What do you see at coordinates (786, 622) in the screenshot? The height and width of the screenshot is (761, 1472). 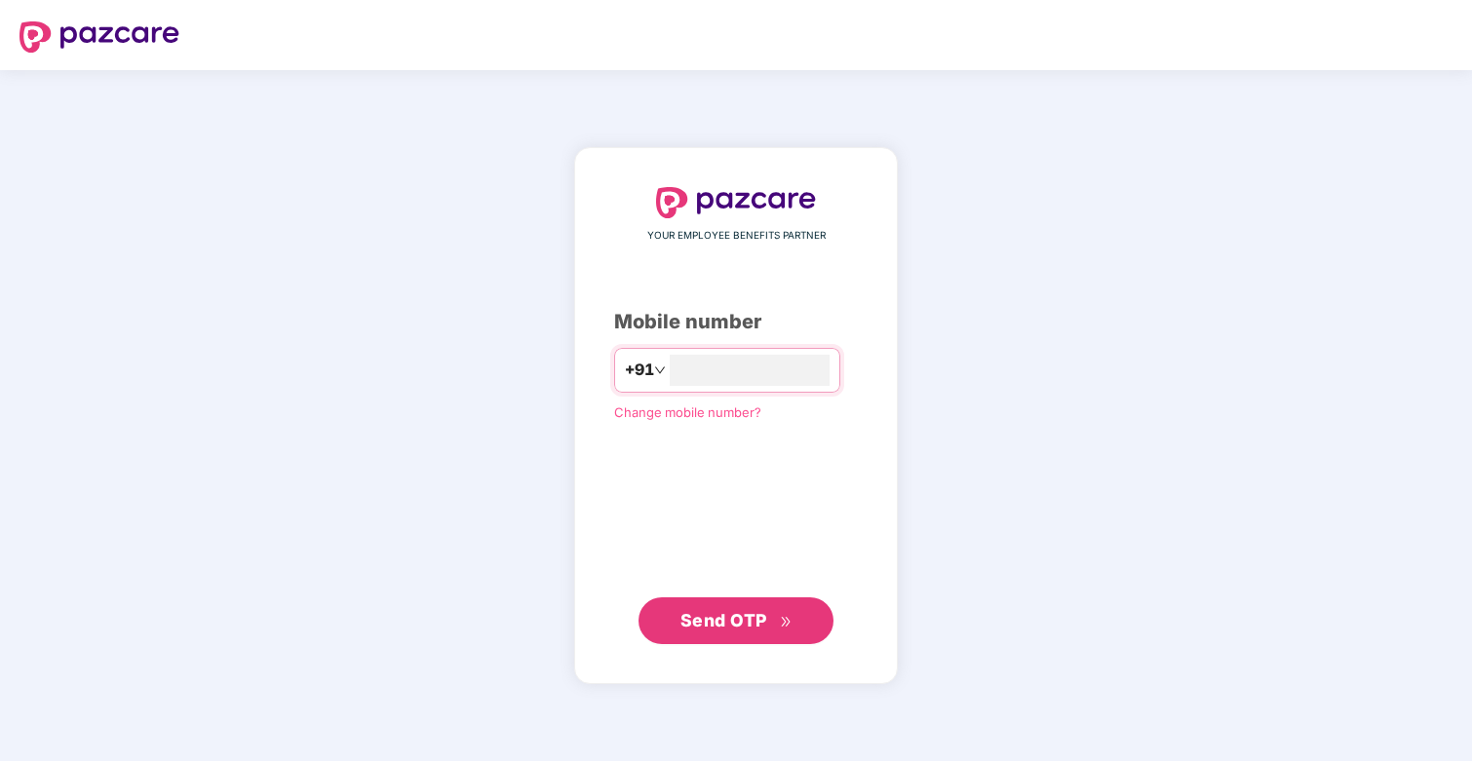 I see `span: double-right` at bounding box center [786, 622].